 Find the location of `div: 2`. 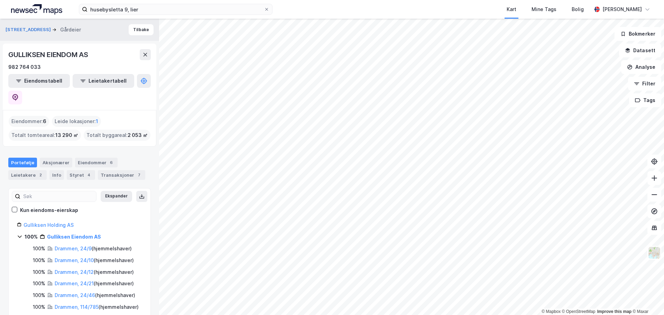

div: 2 is located at coordinates (40, 175).